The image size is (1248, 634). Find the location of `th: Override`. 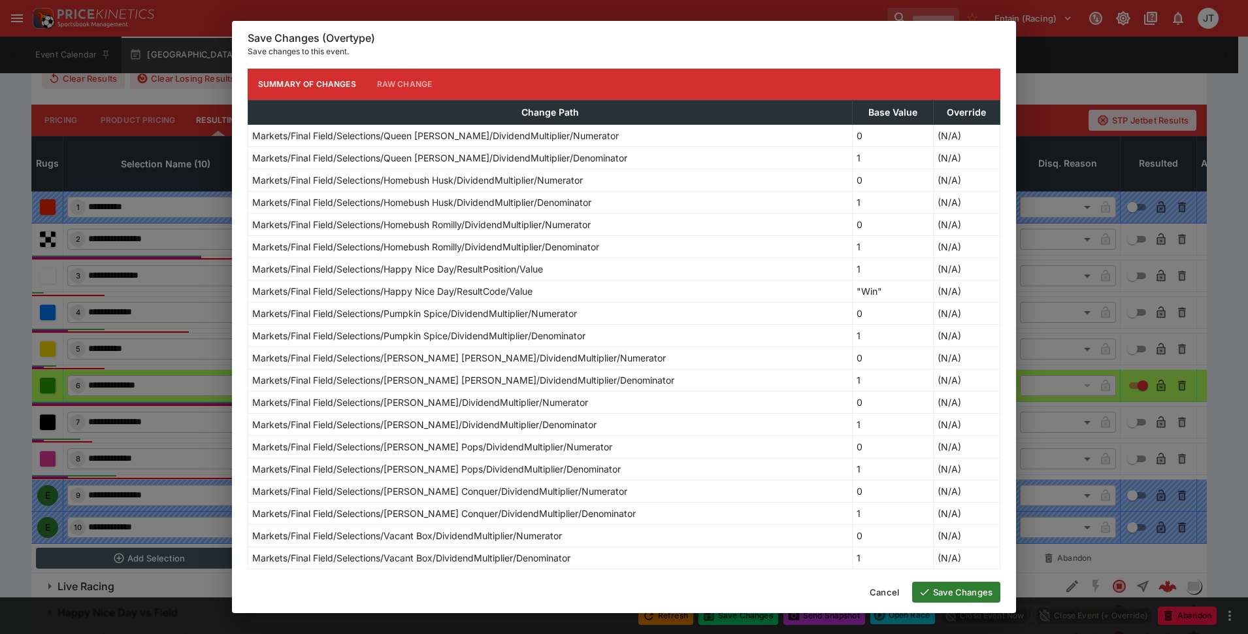

th: Override is located at coordinates (966, 112).